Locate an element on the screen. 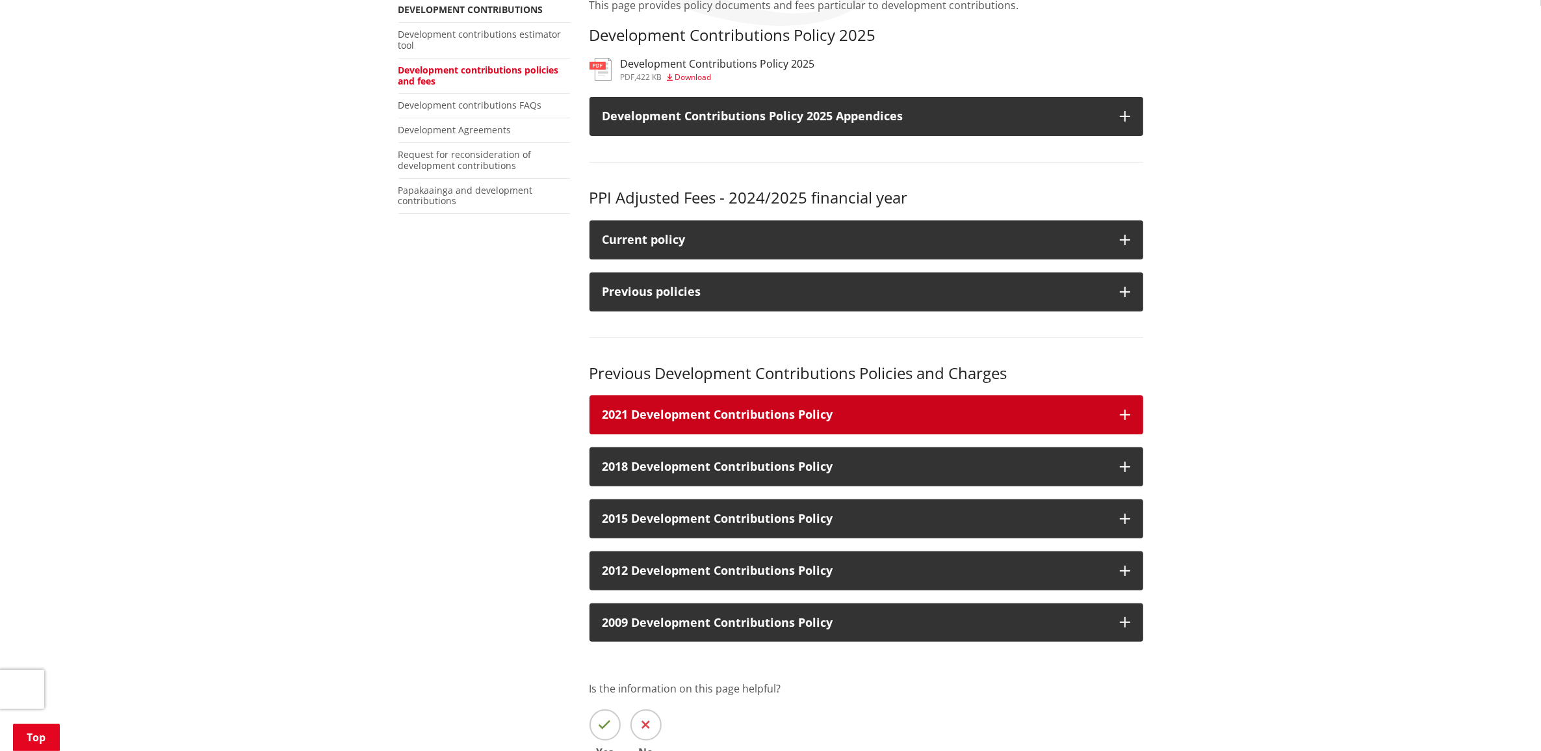  a: Development Contributions Policy 2025 pdf,422 KB Download is located at coordinates (702, 70).